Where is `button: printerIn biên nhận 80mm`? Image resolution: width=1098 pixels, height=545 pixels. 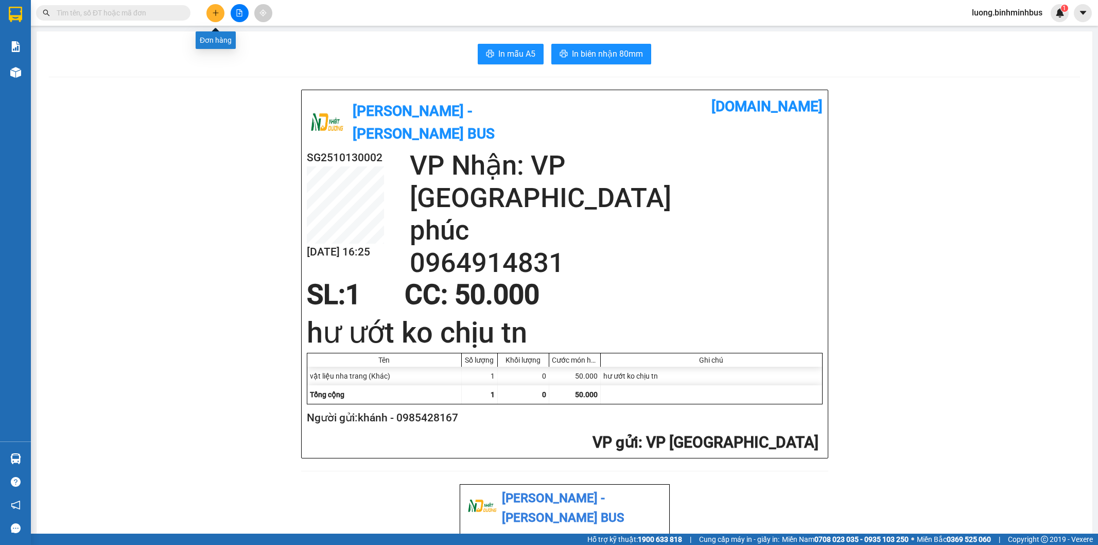 button: printerIn biên nhận 80mm is located at coordinates (601, 54).